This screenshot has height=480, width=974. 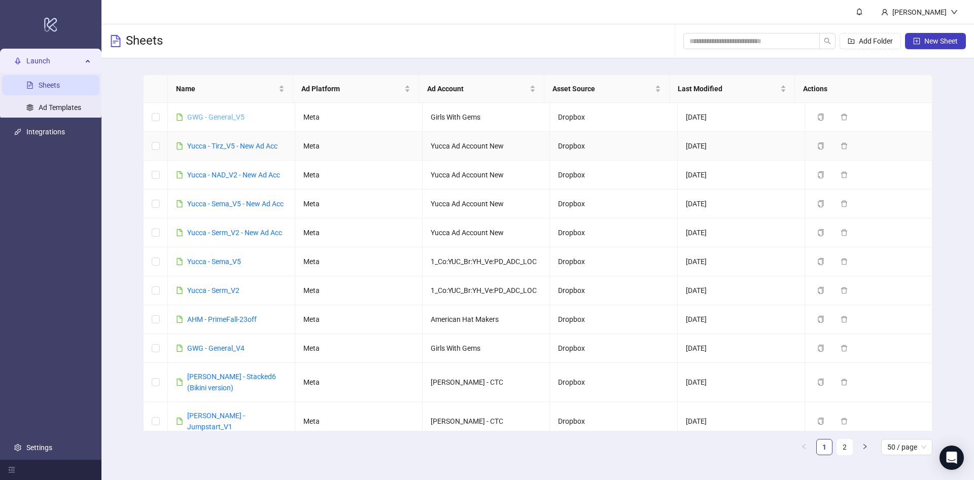 I want to click on a: Ad Templates, so click(x=60, y=108).